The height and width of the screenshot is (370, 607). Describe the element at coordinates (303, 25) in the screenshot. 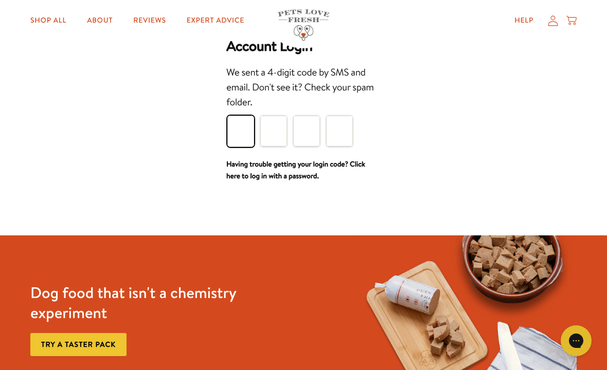

I see `img: Pets Love Fresh` at that location.